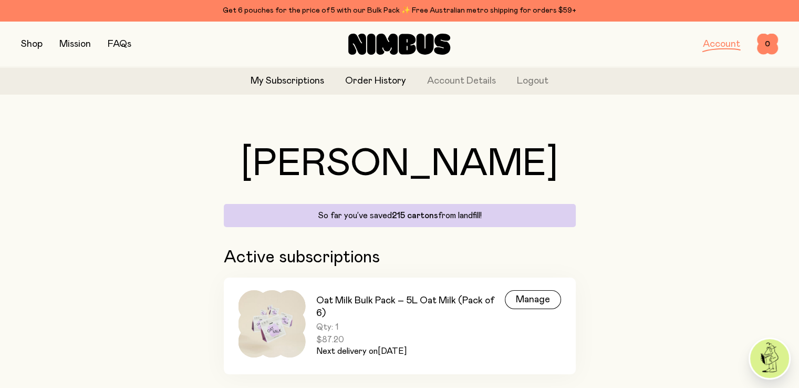  Describe the element at coordinates (415, 215) in the screenshot. I see `span: 215 cartons` at that location.